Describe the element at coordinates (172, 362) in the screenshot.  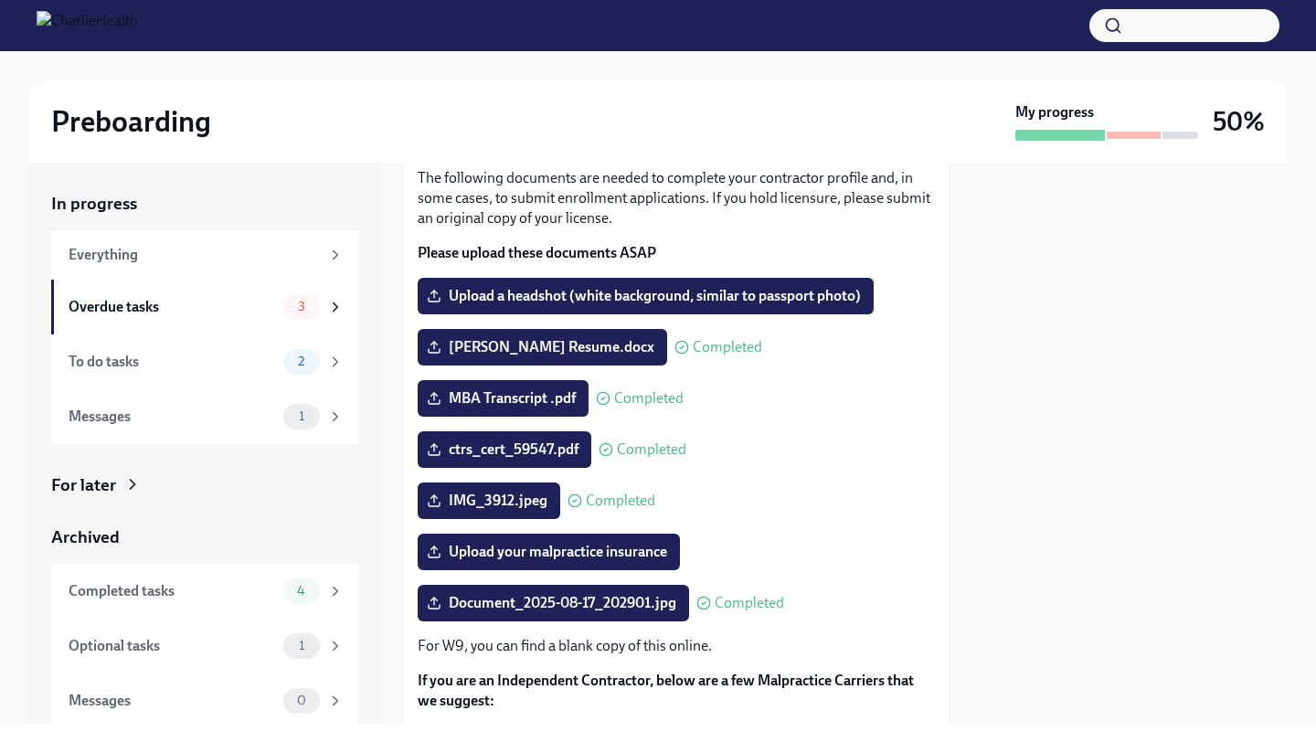
I see `div: To do tasks` at that location.